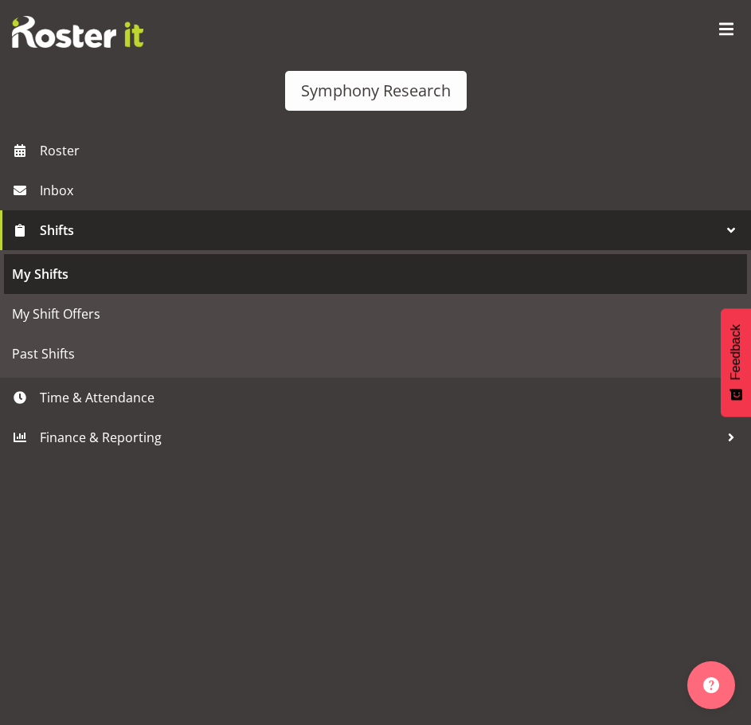  Describe the element at coordinates (736, 352) in the screenshot. I see `span: Feedback` at that location.